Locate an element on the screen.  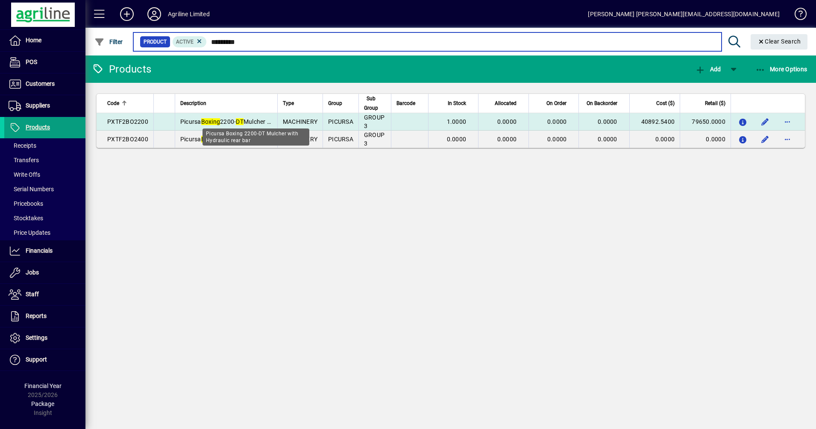
span: Price Updates is located at coordinates (29, 233).